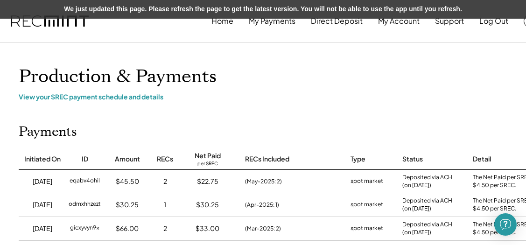 This screenshot has width=526, height=245. What do you see at coordinates (263, 229) in the screenshot?
I see `div: (Mar-2025: 2)` at bounding box center [263, 229].